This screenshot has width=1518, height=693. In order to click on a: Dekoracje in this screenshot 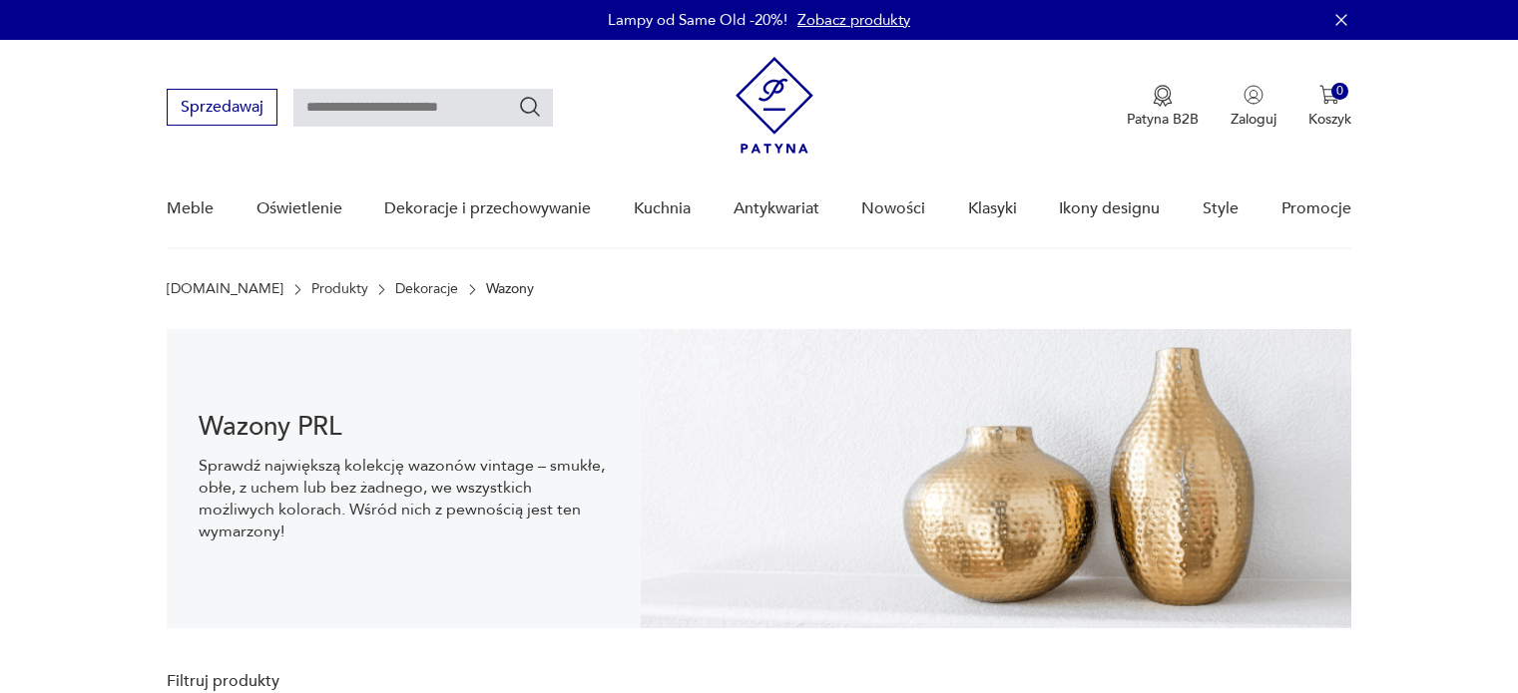, I will do `click(426, 289)`.